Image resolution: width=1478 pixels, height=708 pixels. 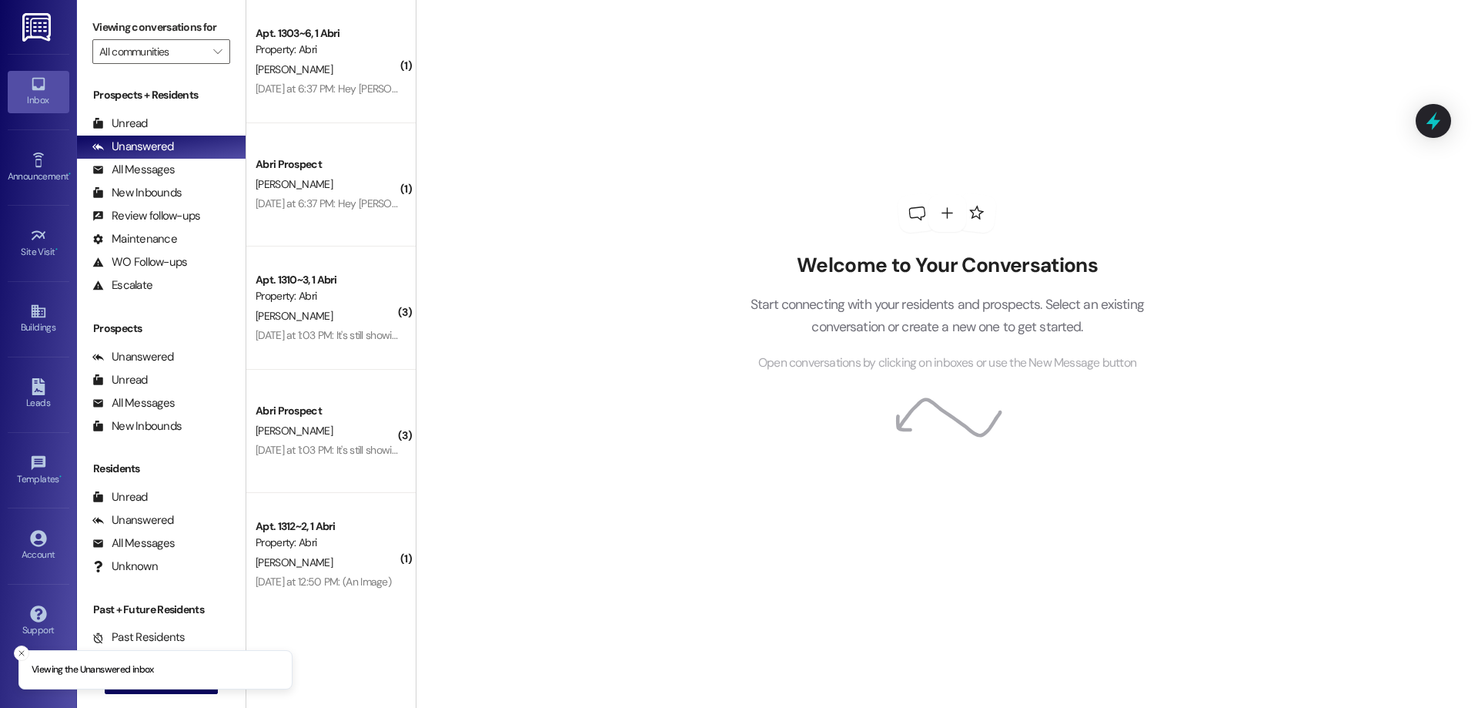 What do you see at coordinates (22, 653) in the screenshot?
I see `button: Close toast` at bounding box center [22, 653].